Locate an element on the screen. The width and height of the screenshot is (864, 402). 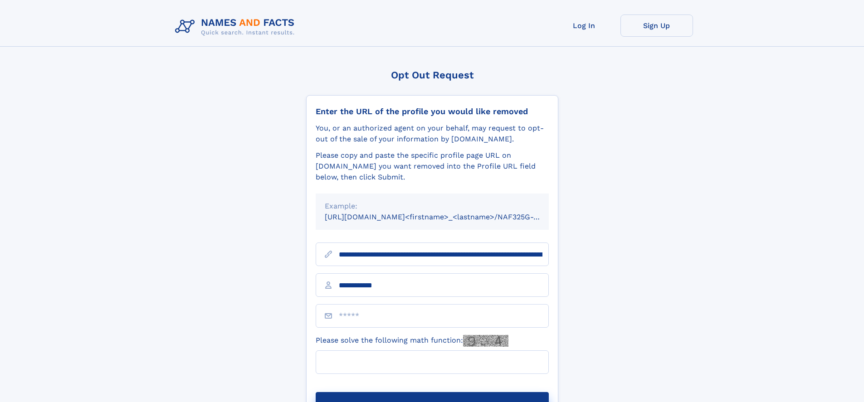
img: Logo Names and Facts is located at coordinates (237, 27).